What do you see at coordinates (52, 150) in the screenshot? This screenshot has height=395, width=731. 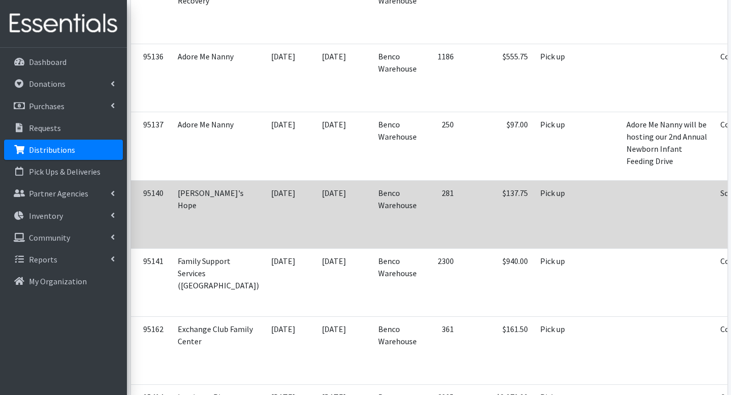 I see `p: Distributions` at bounding box center [52, 150].